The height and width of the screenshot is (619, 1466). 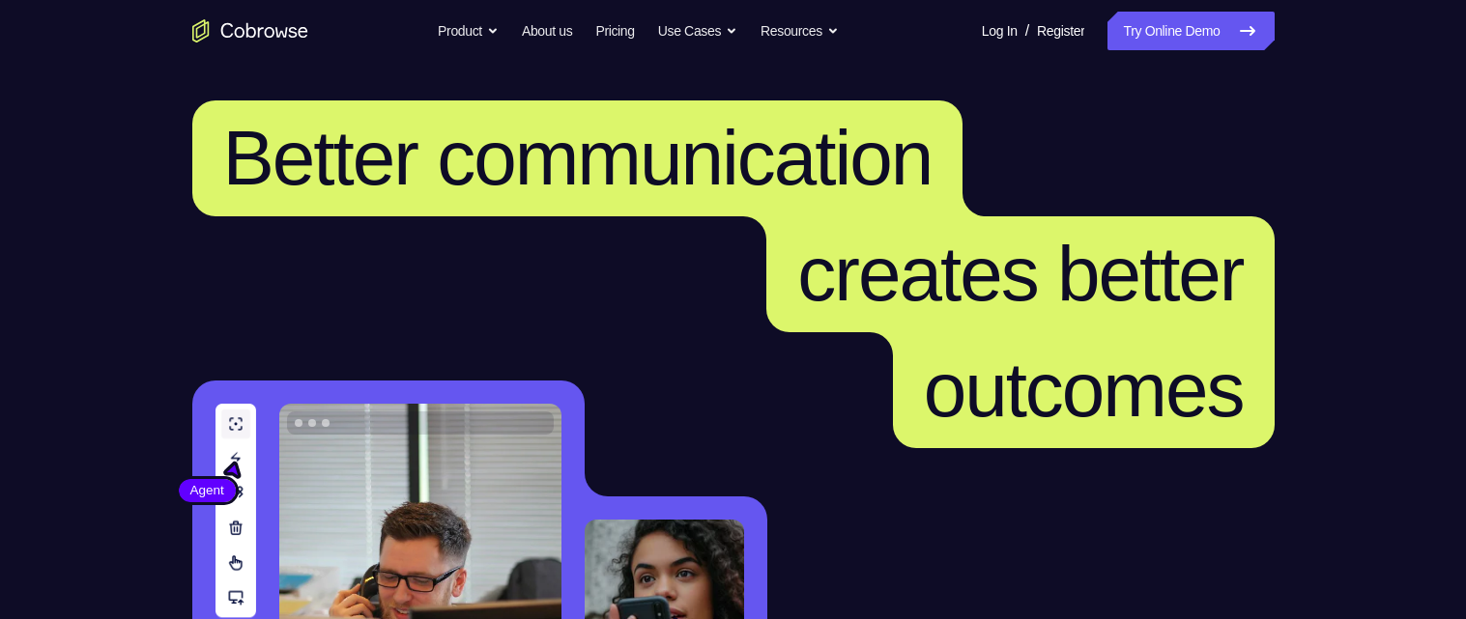 What do you see at coordinates (468, 31) in the screenshot?
I see `button: Product` at bounding box center [468, 31].